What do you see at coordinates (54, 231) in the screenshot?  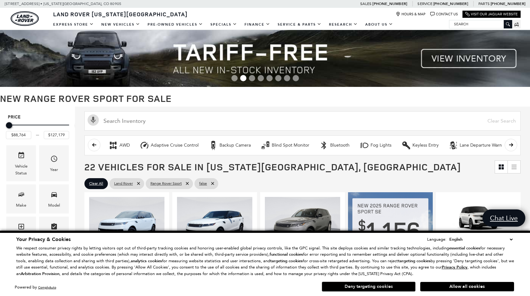 I see `div: FeaturesFeatures` at bounding box center [54, 231].